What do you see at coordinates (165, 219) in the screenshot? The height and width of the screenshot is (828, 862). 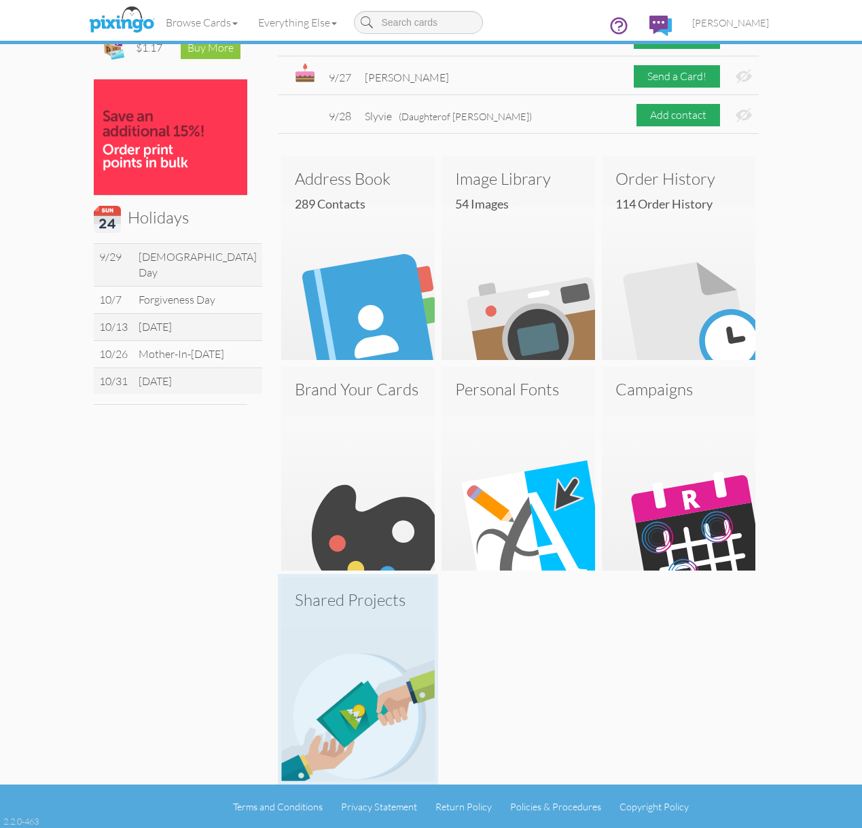 I see `h3: Holidays` at bounding box center [165, 219].